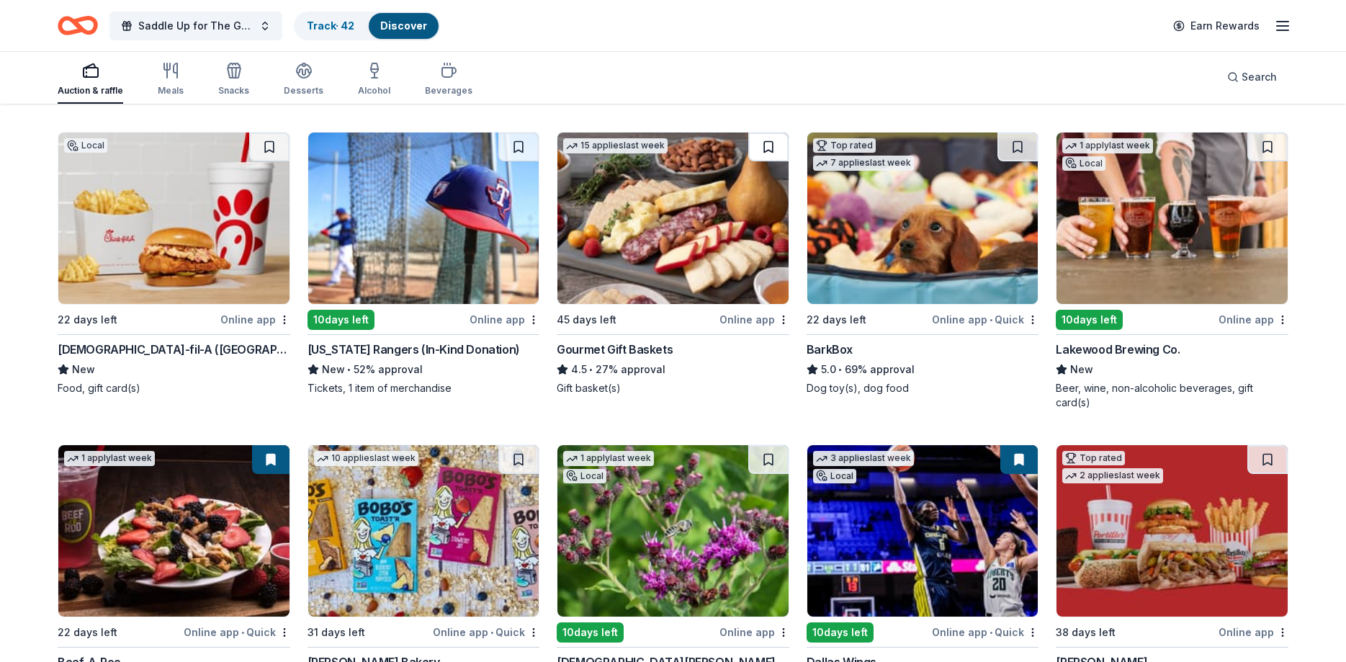 The image size is (1346, 662). I want to click on img: Image for Lakewood Brewing Co., so click(1171, 218).